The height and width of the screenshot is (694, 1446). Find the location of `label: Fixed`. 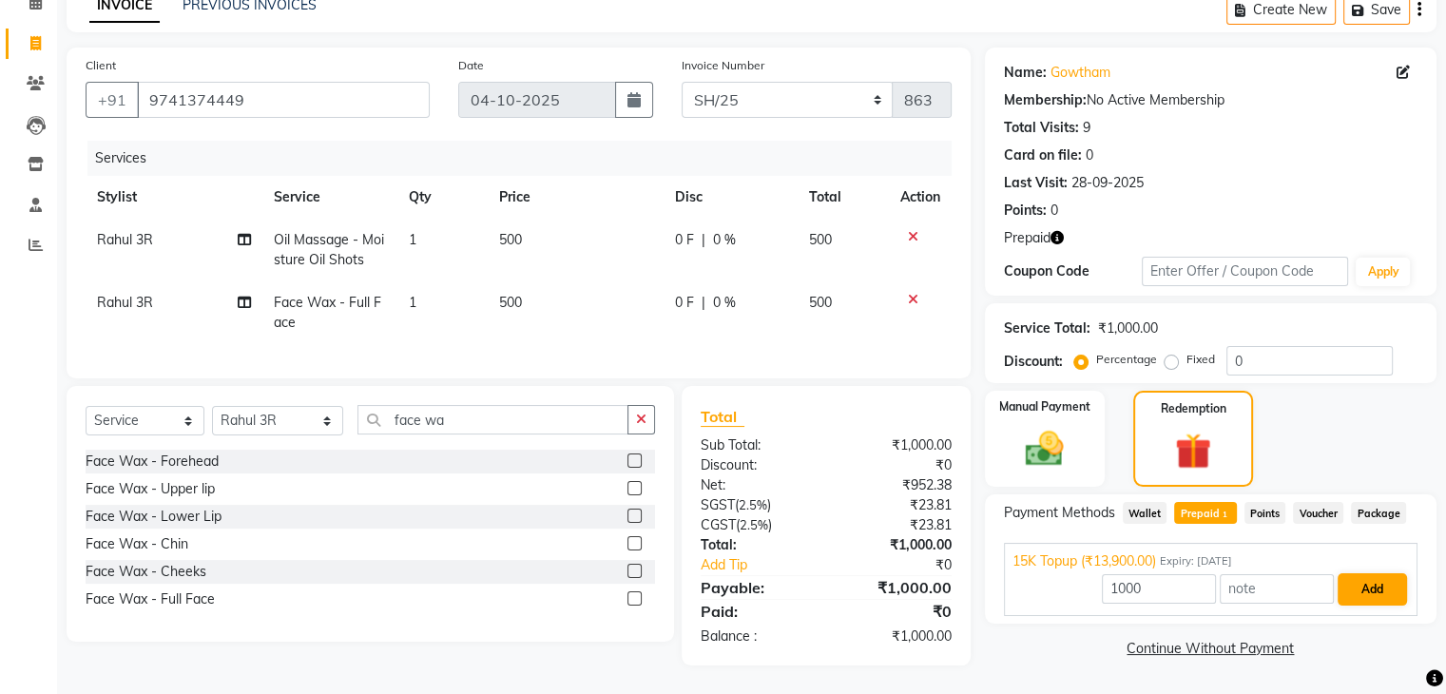

label: Fixed is located at coordinates (1201, 359).